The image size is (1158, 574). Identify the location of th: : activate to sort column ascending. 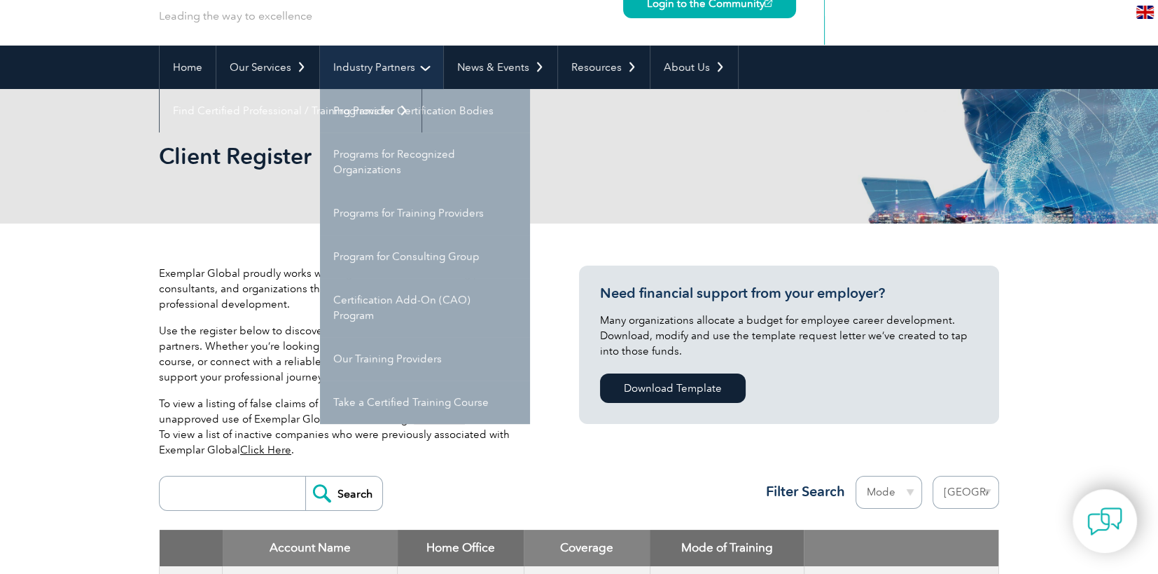
(901, 548).